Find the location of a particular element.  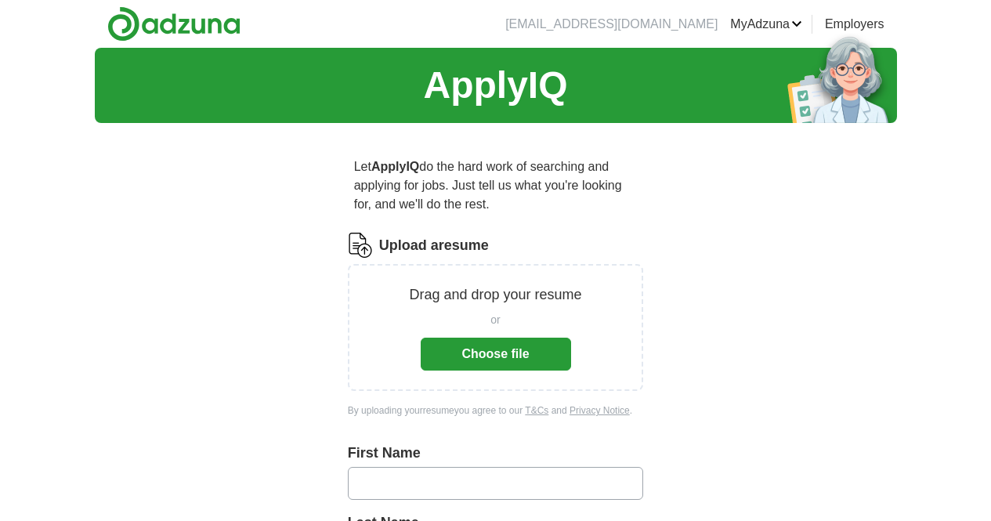

a: Employers is located at coordinates (855, 24).